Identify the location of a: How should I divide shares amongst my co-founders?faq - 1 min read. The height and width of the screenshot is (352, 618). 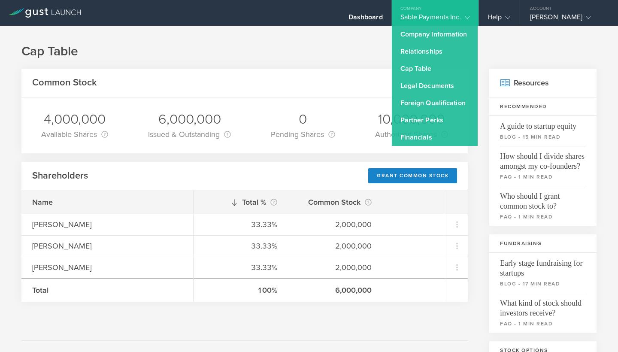
(543, 166).